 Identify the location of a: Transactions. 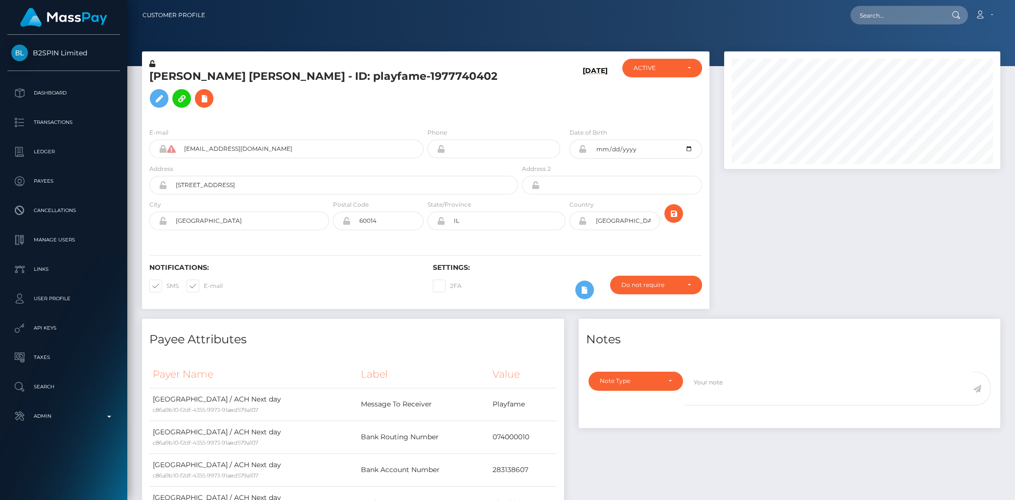
(64, 122).